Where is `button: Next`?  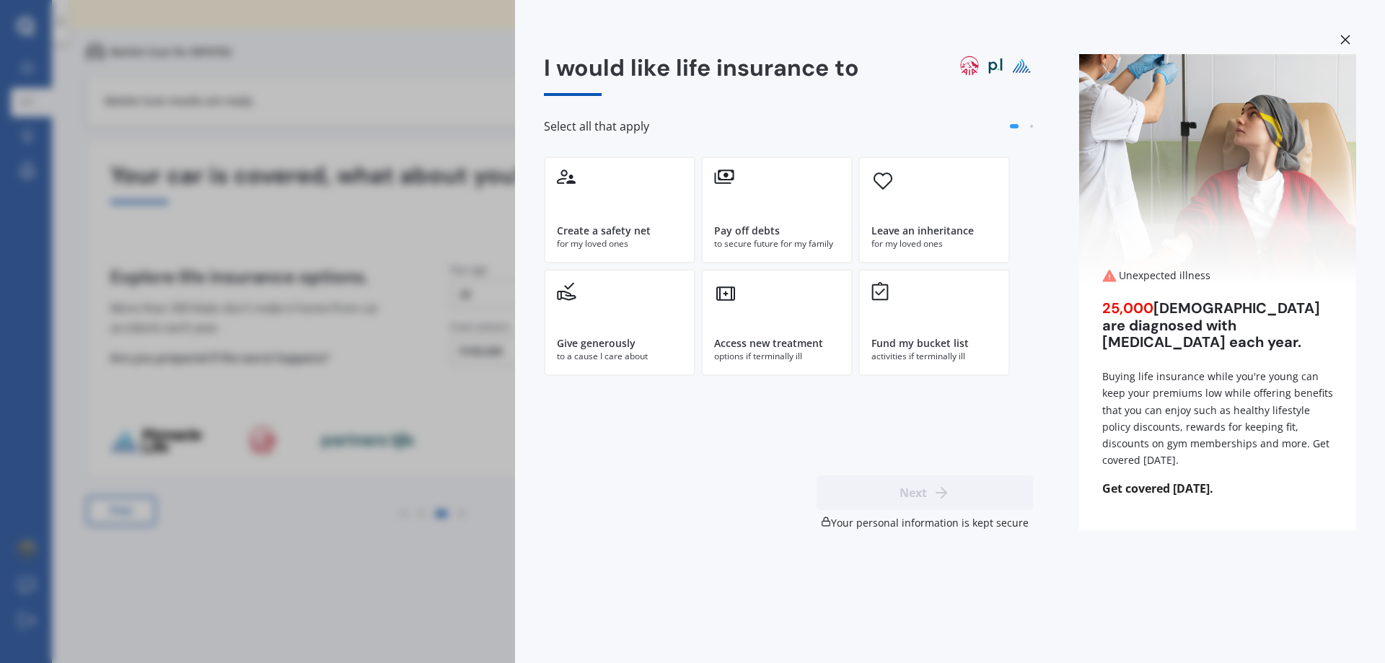 button: Next is located at coordinates (924, 493).